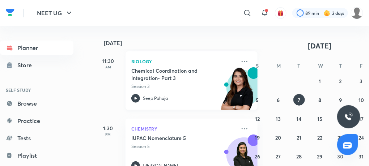 The height and width of the screenshot is (166, 369). I want to click on abbr: October 14, 2025, so click(299, 119).